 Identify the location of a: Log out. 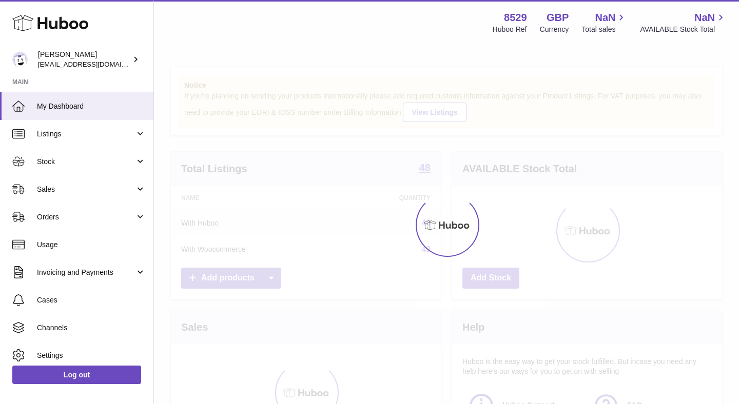
(76, 375).